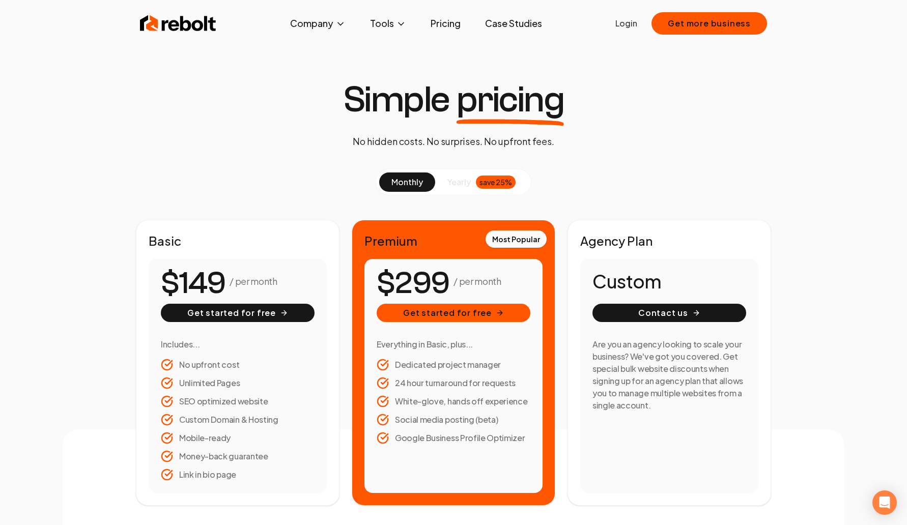  I want to click on div: save 25%, so click(496, 182).